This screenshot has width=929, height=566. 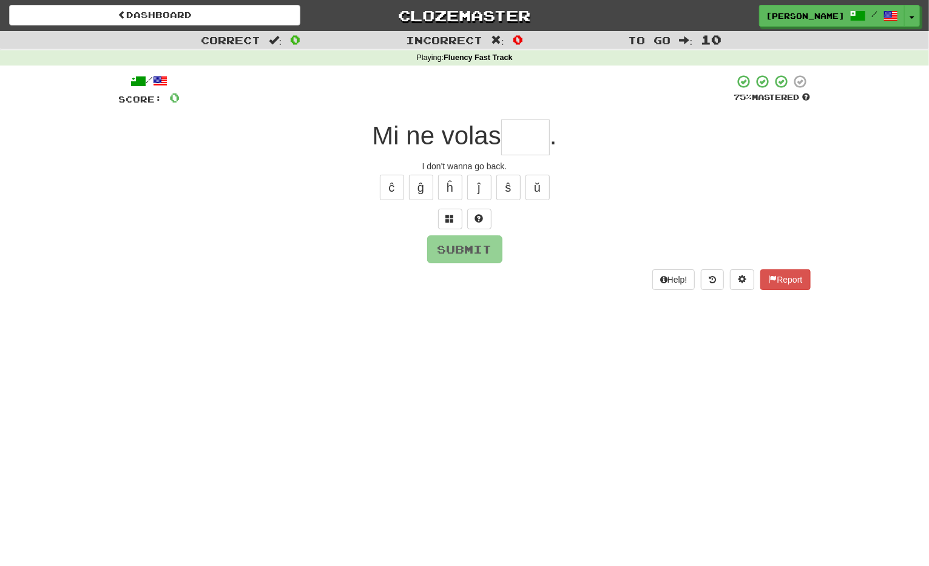 I want to click on button: ŭ, so click(x=538, y=187).